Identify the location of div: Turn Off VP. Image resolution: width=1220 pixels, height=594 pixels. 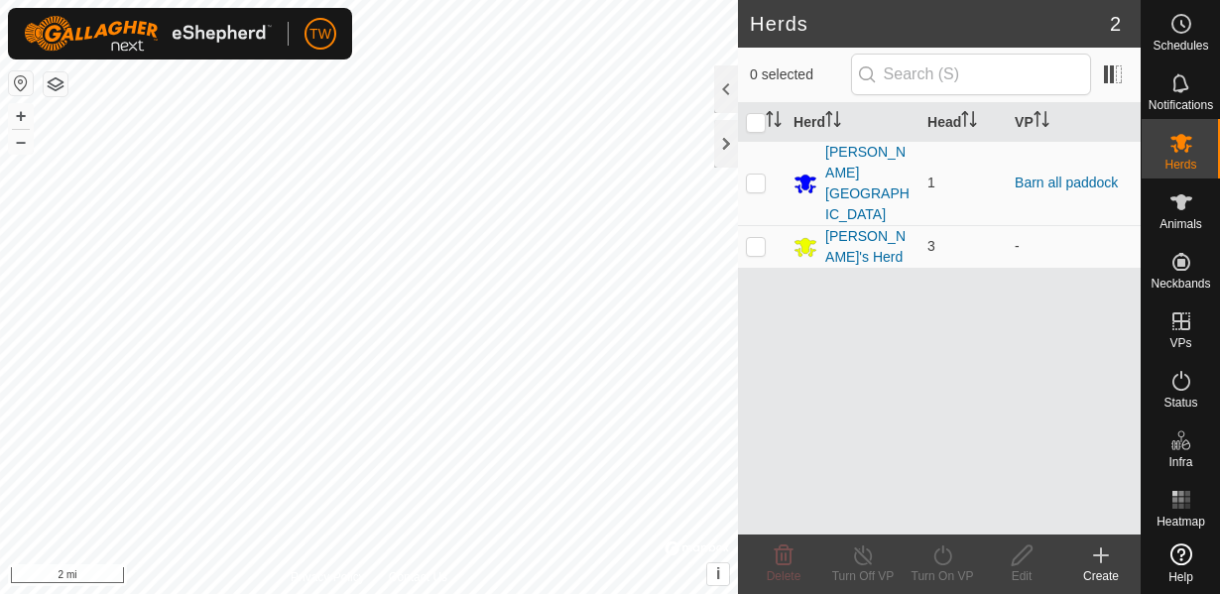
(863, 576).